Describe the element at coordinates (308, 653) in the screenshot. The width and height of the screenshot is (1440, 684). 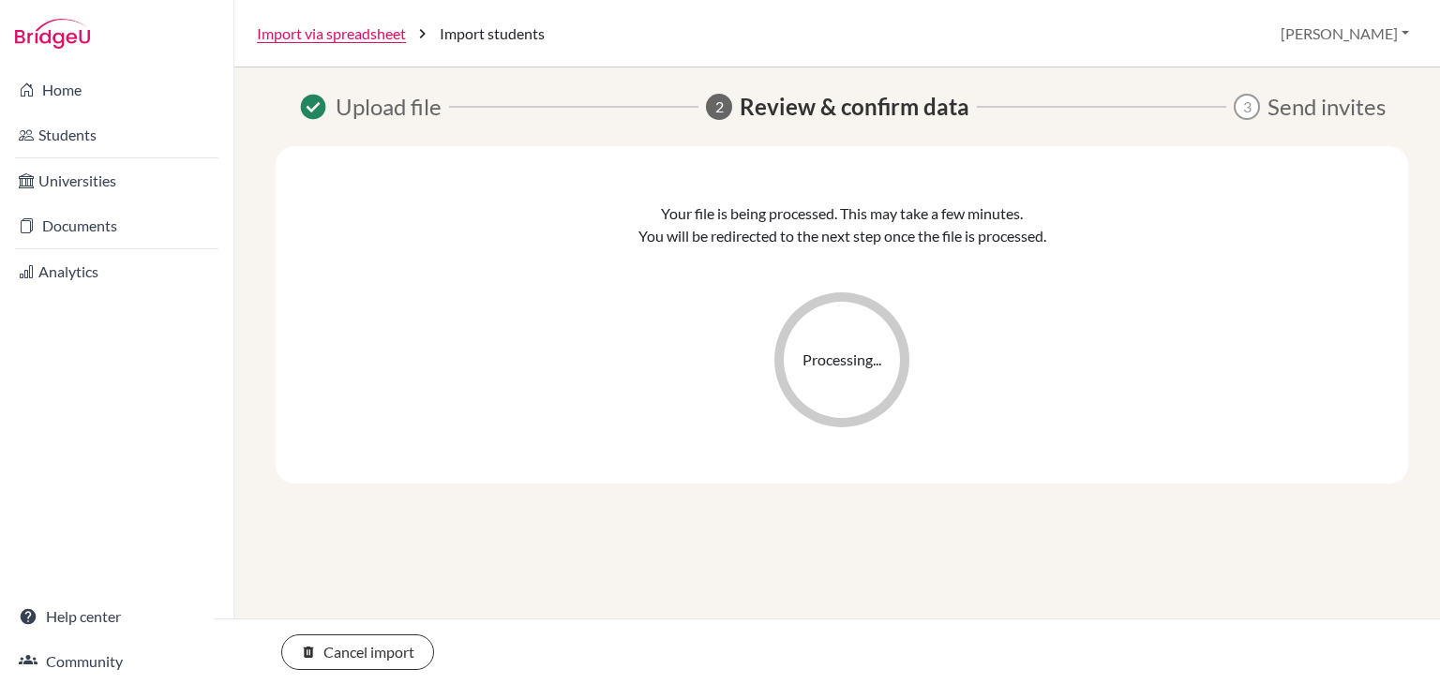
I see `i: delete` at that location.